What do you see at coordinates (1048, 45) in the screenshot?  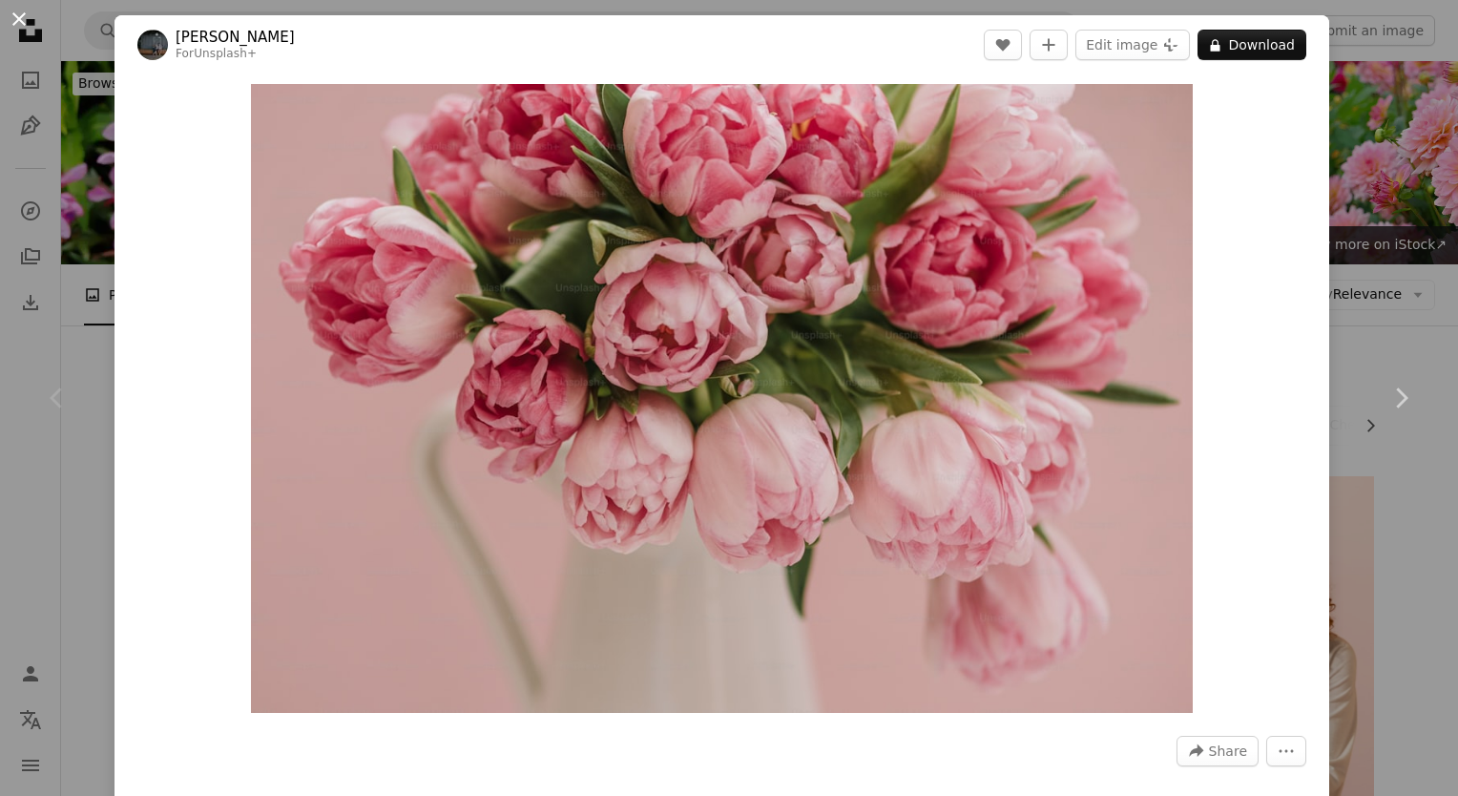 I see `button: Add to Collection` at bounding box center [1048, 45].